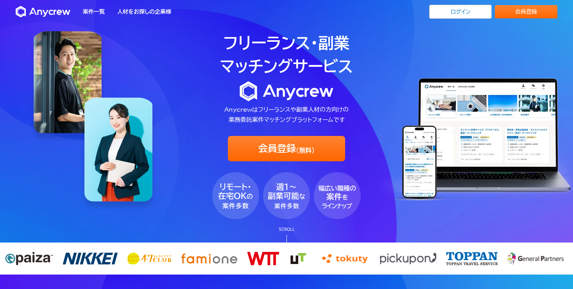  I want to click on p: Anycrewはフリーランスや副業人材の方向けの 業務委託案件マッチングプラットフォームです, so click(286, 115).